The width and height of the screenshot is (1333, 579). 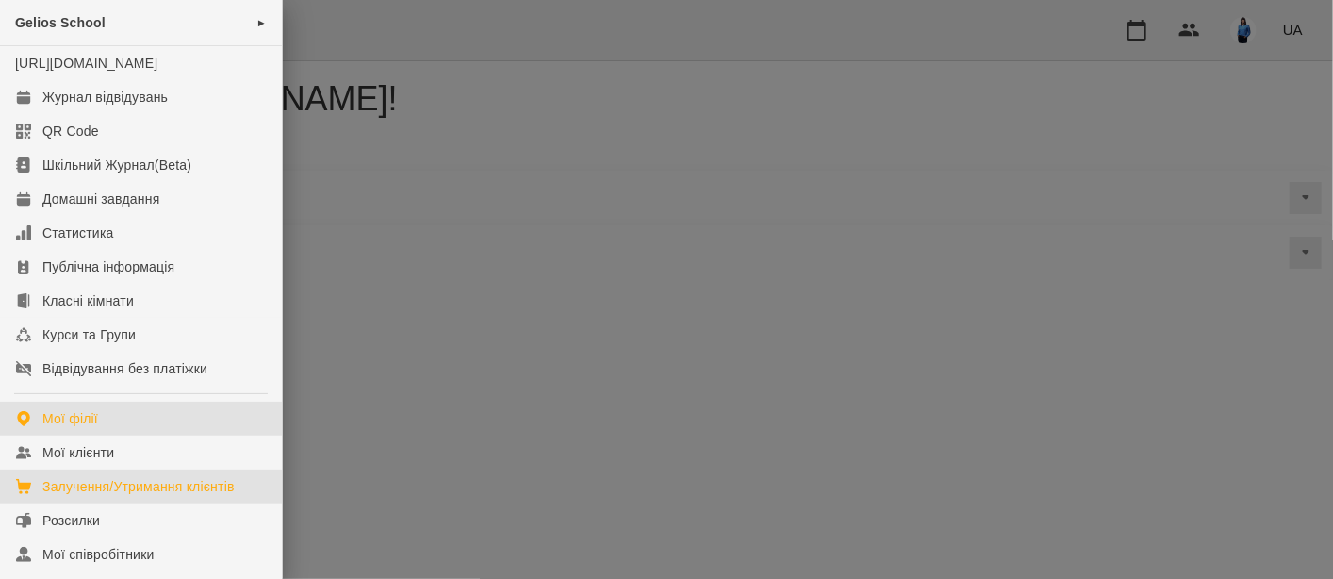 I want to click on div: Публічна інформація, so click(x=108, y=267).